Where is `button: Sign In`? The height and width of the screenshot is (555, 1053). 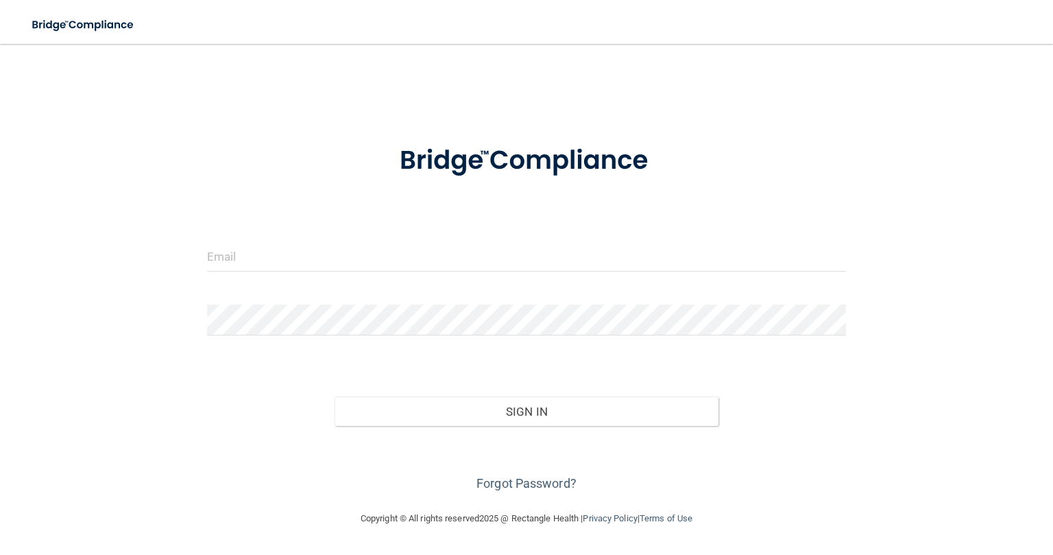
button: Sign In is located at coordinates (526, 411).